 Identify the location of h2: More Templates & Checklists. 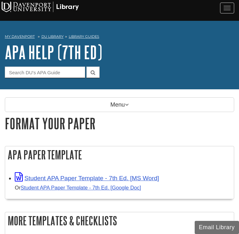
(119, 221).